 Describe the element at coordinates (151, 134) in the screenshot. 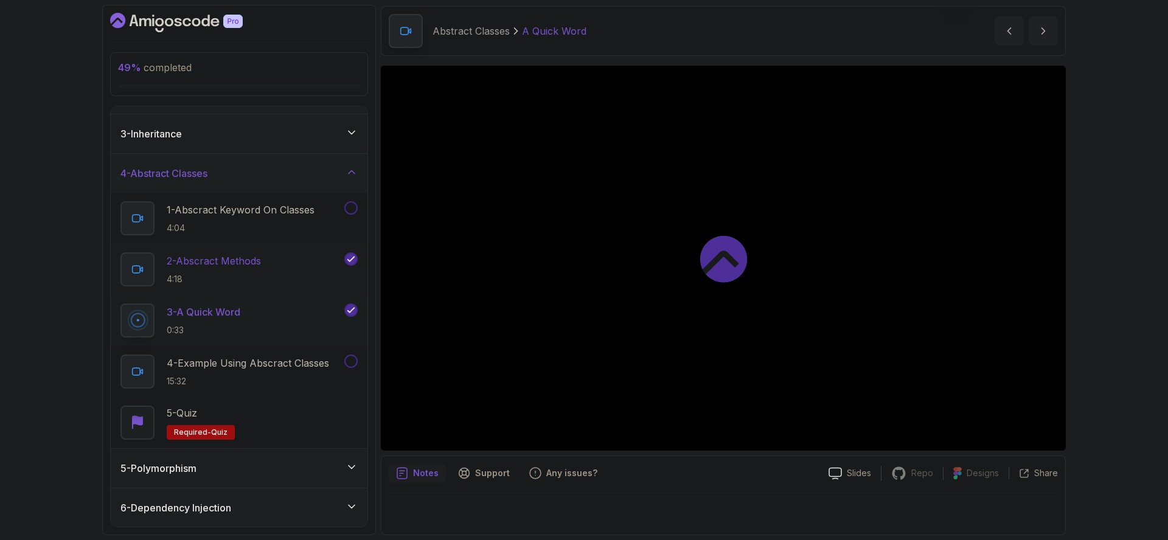

I see `h3: 3 - Inheritance` at that location.